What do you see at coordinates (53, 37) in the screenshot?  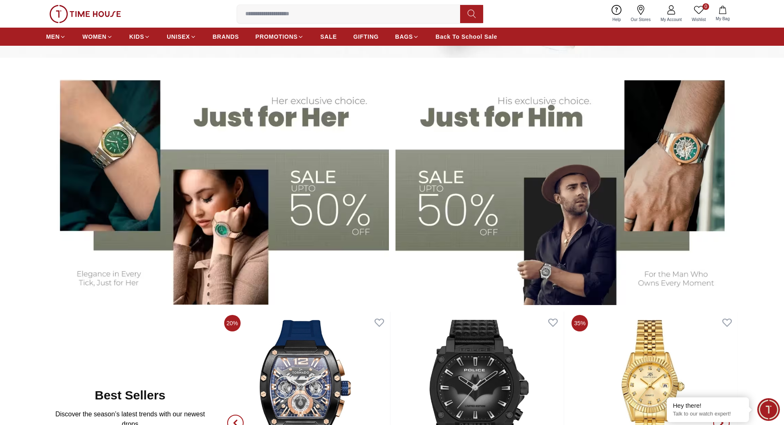 I see `span: MEN` at bounding box center [53, 37].